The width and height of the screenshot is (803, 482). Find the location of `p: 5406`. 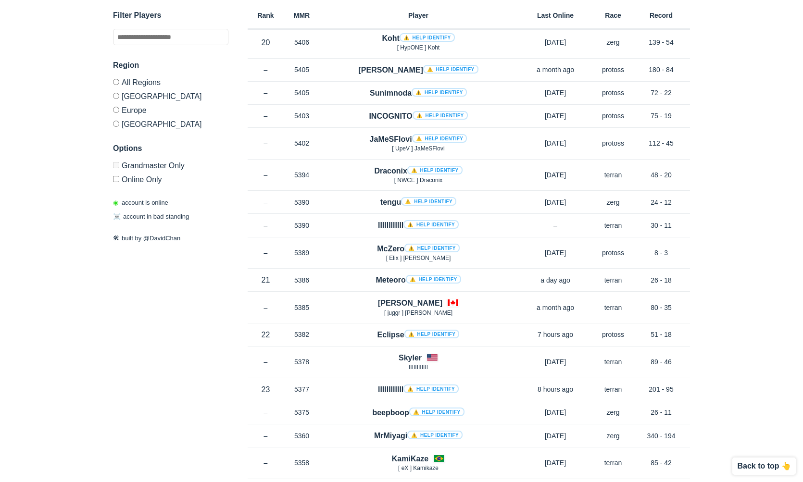

p: 5406 is located at coordinates (302, 42).